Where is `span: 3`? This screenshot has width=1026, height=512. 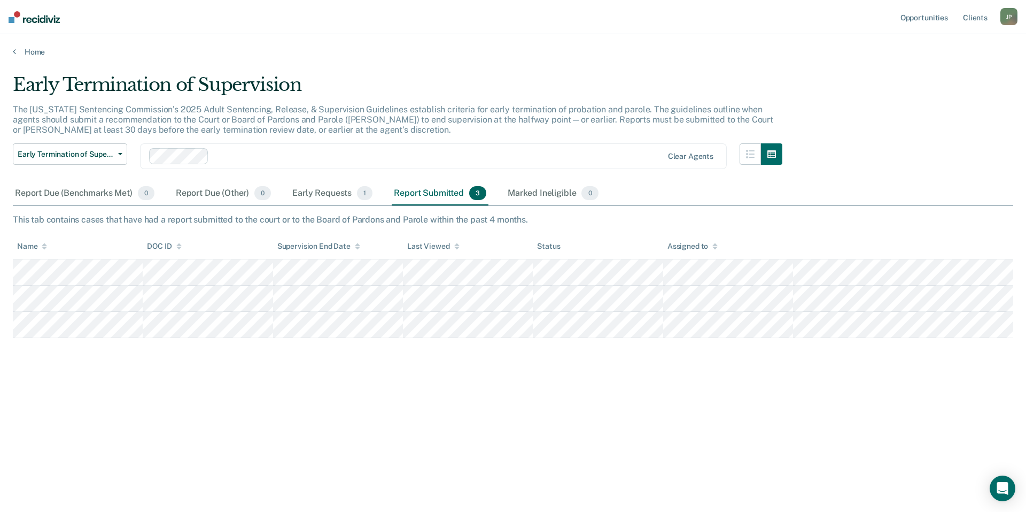 span: 3 is located at coordinates (478, 193).